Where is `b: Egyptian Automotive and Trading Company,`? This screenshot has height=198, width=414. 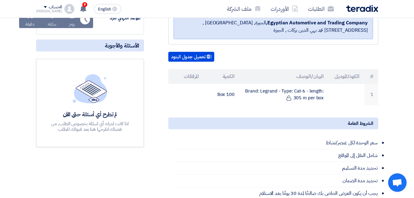
b: Egyptian Automotive and Trading Company, is located at coordinates (317, 23).